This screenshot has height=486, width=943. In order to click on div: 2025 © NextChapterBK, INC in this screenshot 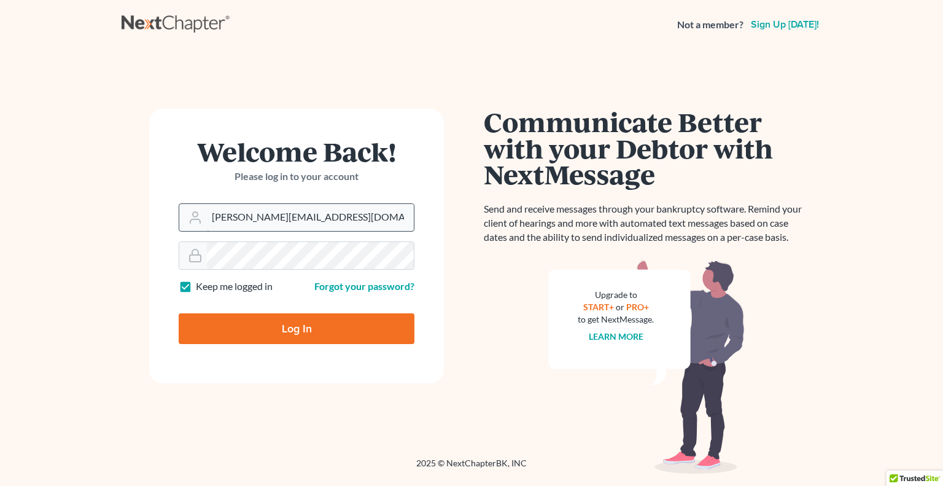, I will do `click(471, 468)`.